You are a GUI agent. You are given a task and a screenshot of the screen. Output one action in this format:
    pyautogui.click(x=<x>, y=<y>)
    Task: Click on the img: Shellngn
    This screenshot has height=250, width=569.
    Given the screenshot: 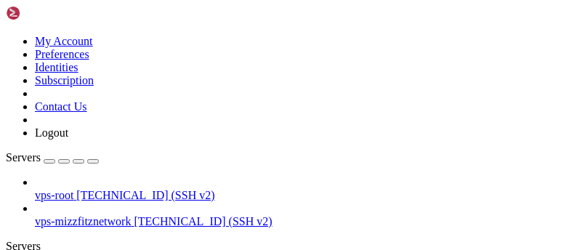 What is the action you would take?
    pyautogui.click(x=47, y=13)
    